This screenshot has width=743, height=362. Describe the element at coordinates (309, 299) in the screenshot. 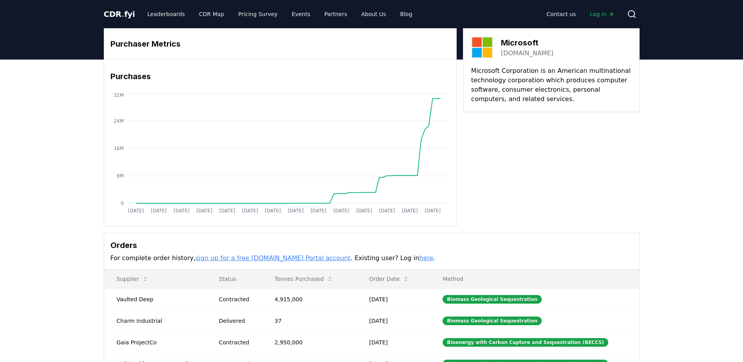

I see `td: 4,915,000` at that location.